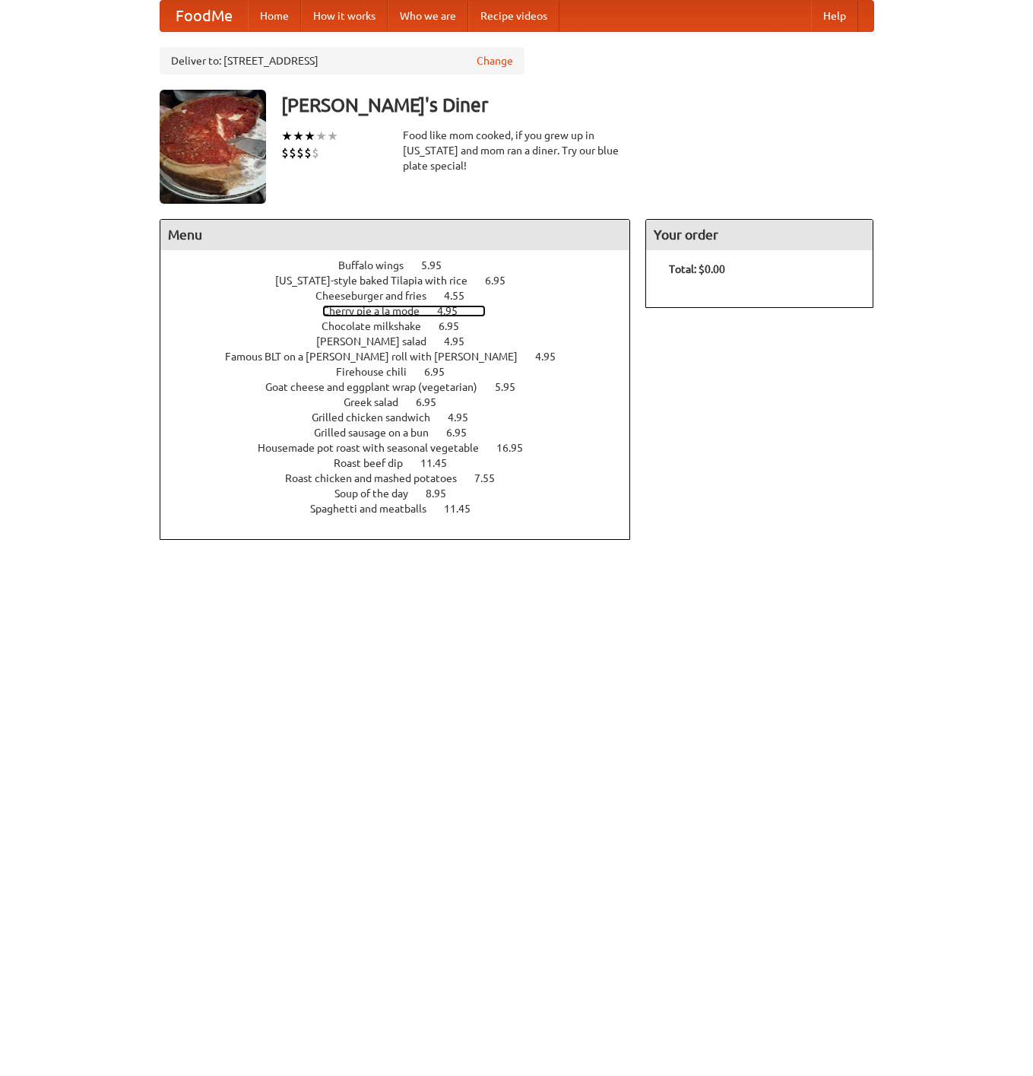 The width and height of the screenshot is (1033, 1076). Describe the element at coordinates (379, 493) in the screenshot. I see `span: Soup of the day` at that location.